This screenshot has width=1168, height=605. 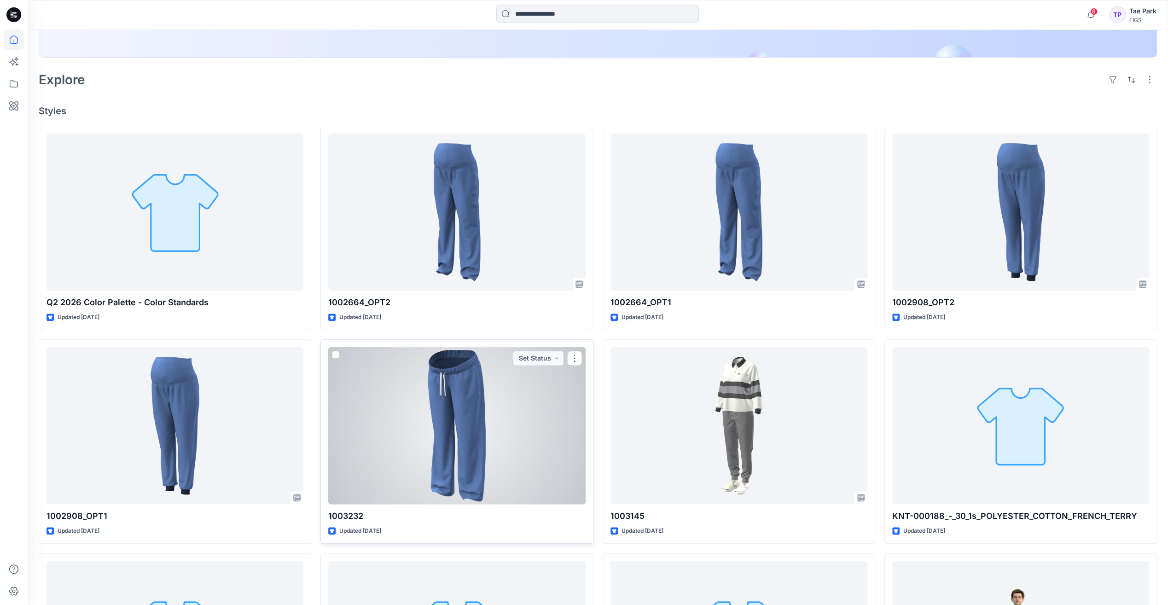 I want to click on div: Tae Park, so click(x=1142, y=11).